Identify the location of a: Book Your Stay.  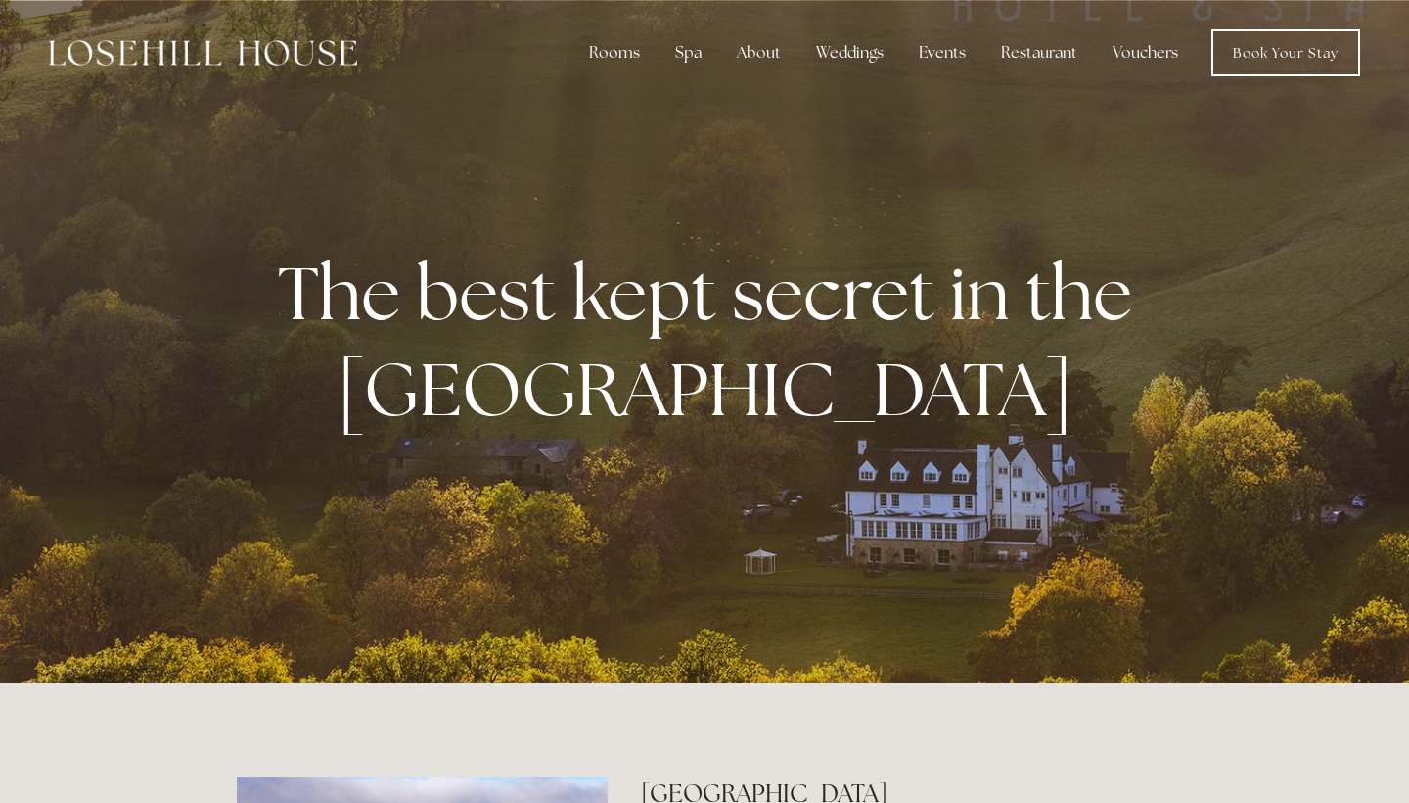
(1286, 53).